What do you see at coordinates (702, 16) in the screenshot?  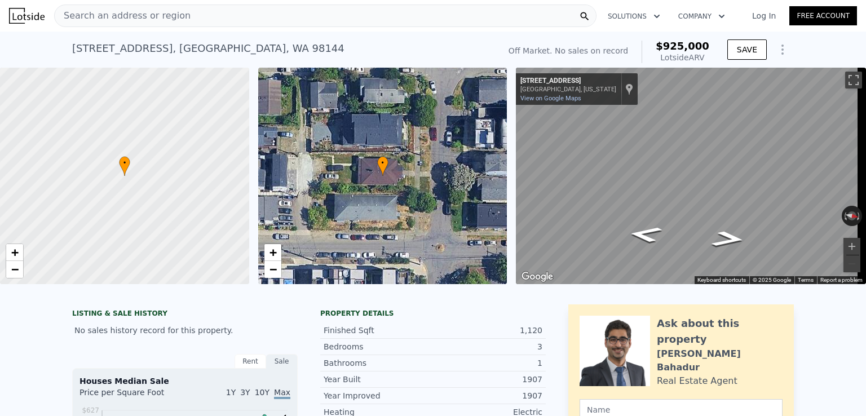 I see `button: Company` at bounding box center [702, 16].